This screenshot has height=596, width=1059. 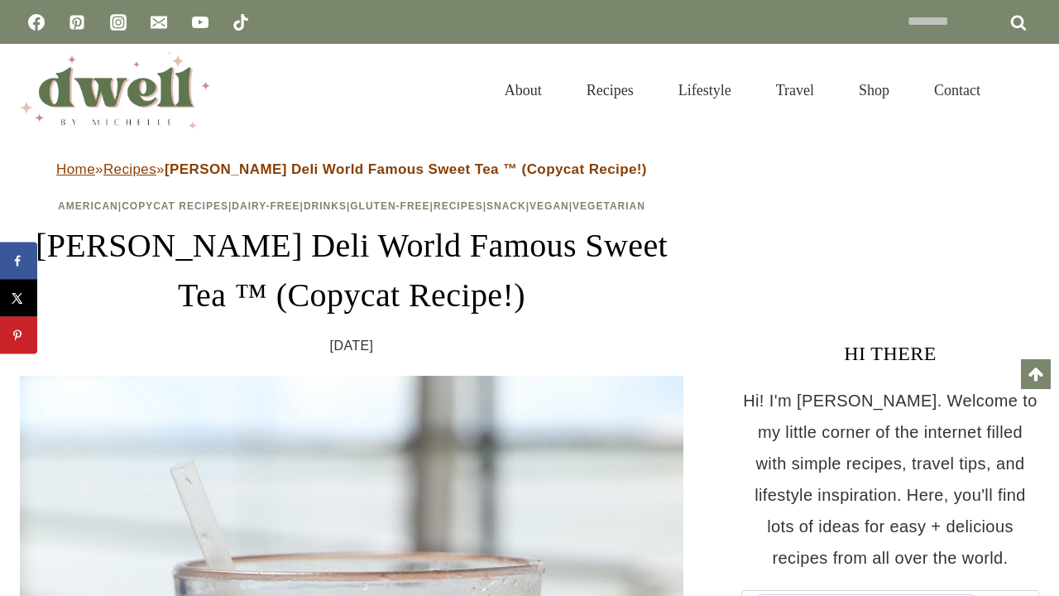 I want to click on a: DWELL by michelle, so click(x=115, y=90).